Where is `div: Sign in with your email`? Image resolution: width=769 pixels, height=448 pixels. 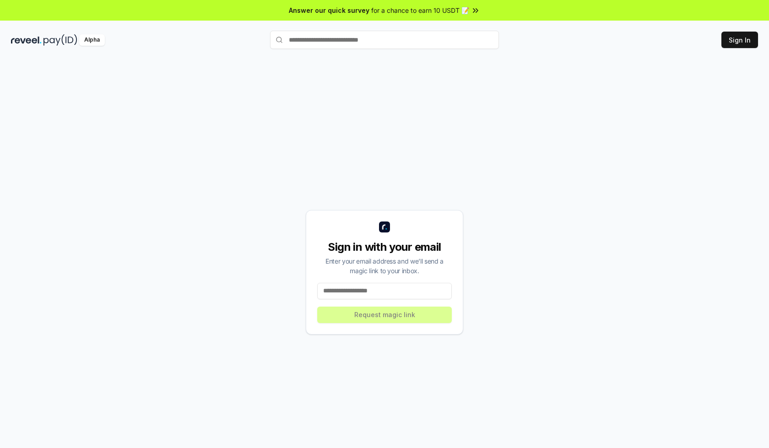
div: Sign in with your email is located at coordinates (384, 247).